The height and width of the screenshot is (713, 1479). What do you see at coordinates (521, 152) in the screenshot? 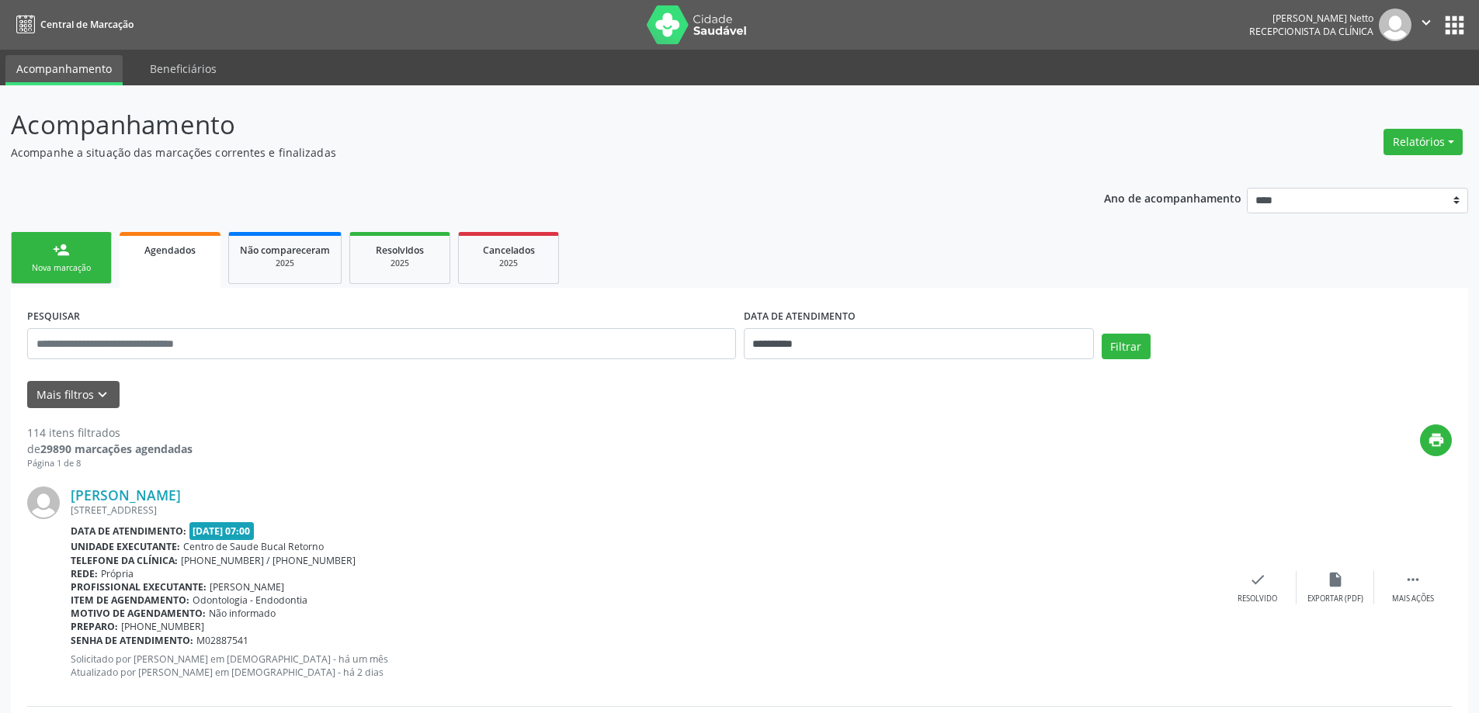
I see `p: Acompanhe a situação das marcações correntes e finalizadas` at bounding box center [521, 152].